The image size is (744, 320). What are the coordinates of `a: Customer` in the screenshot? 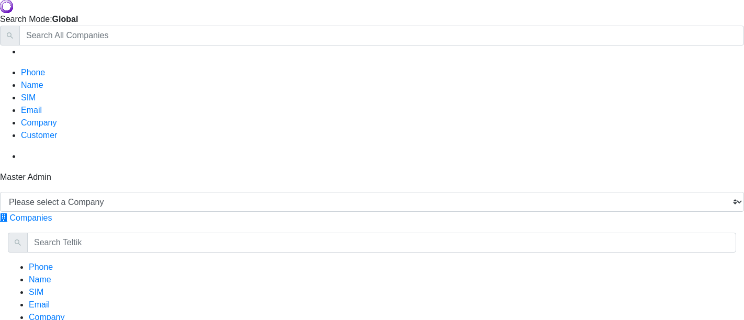 It's located at (39, 135).